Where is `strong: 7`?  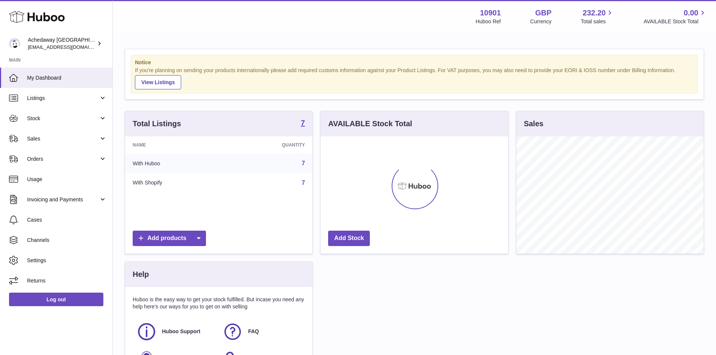
strong: 7 is located at coordinates (303, 123).